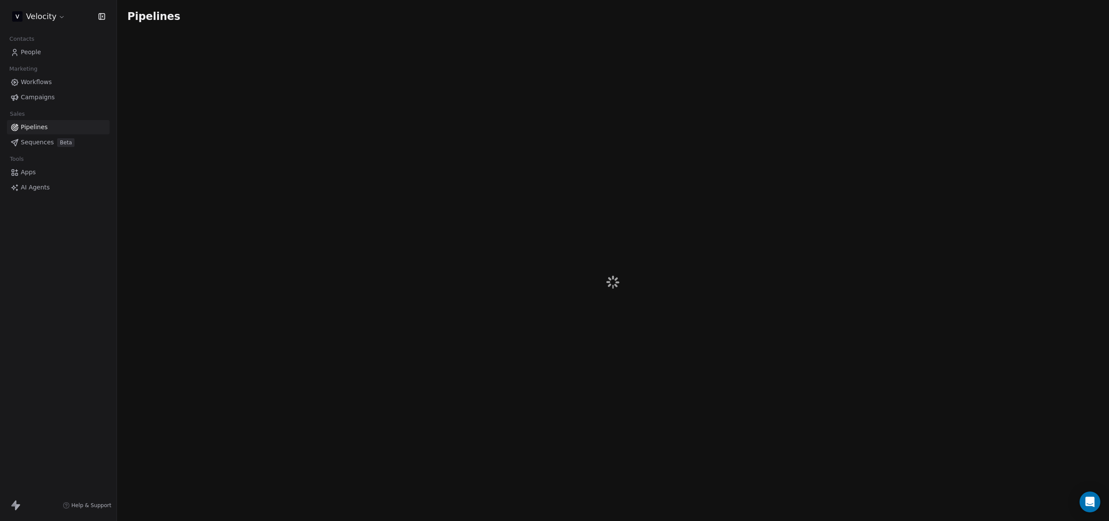 The image size is (1109, 521). Describe the element at coordinates (41, 16) in the screenshot. I see `span: Velocity` at that location.